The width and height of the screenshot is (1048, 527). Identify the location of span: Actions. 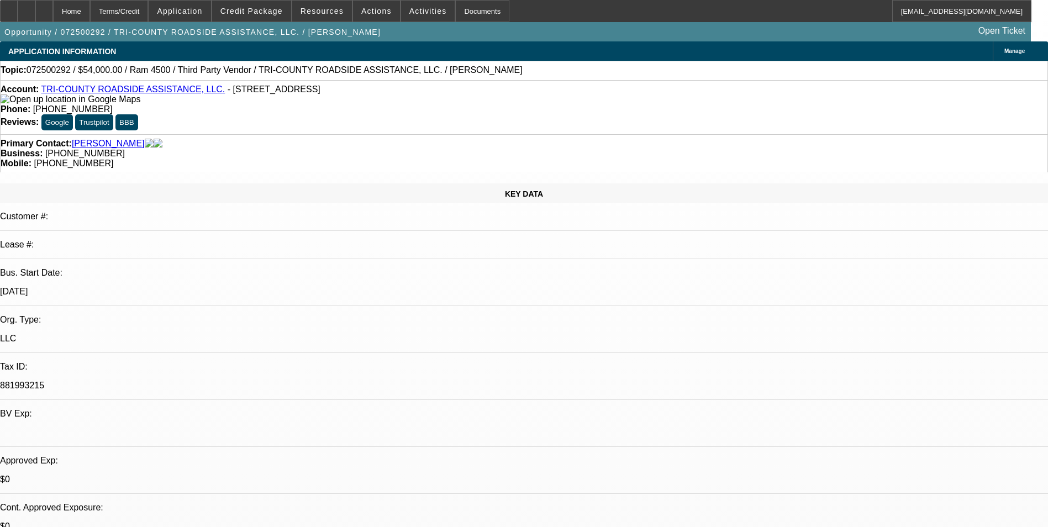
(376, 11).